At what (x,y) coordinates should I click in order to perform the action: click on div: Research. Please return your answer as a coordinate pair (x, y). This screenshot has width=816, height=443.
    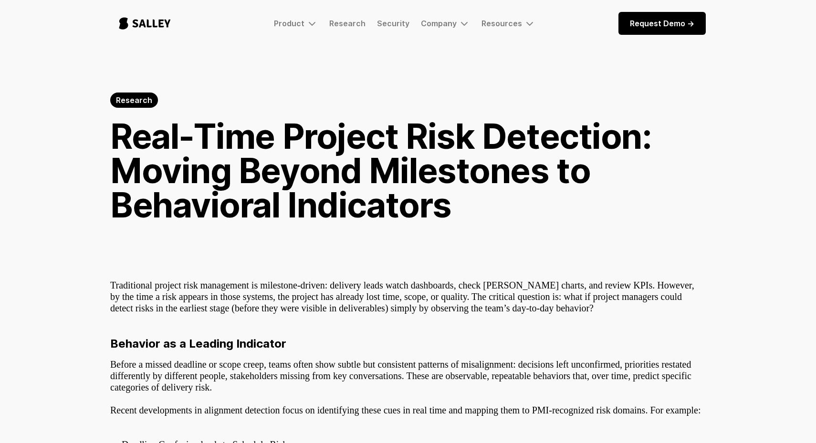
    Looking at the image, I should click on (134, 100).